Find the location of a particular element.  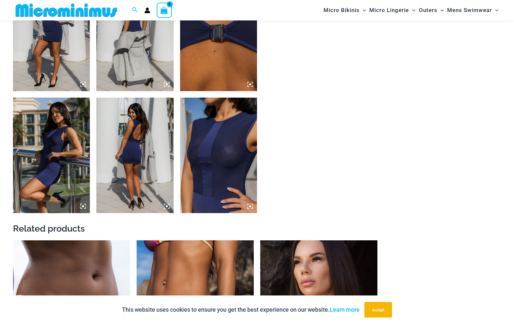

span: Outers is located at coordinates (428, 10).